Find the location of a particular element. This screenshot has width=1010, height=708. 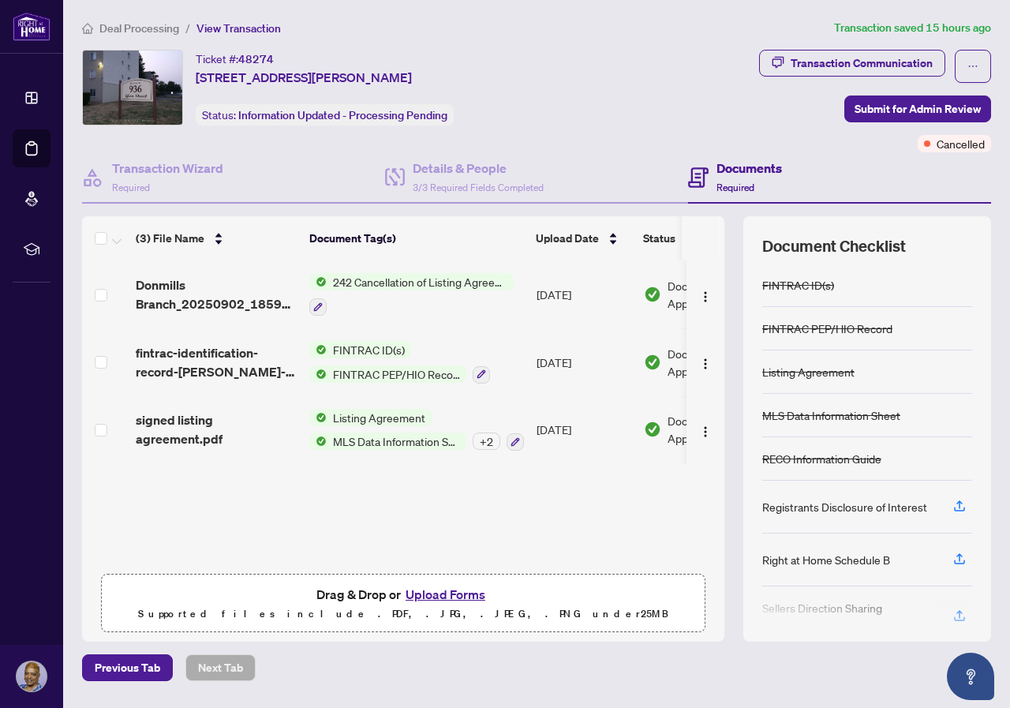

button: Submit for Admin Review is located at coordinates (918, 109).